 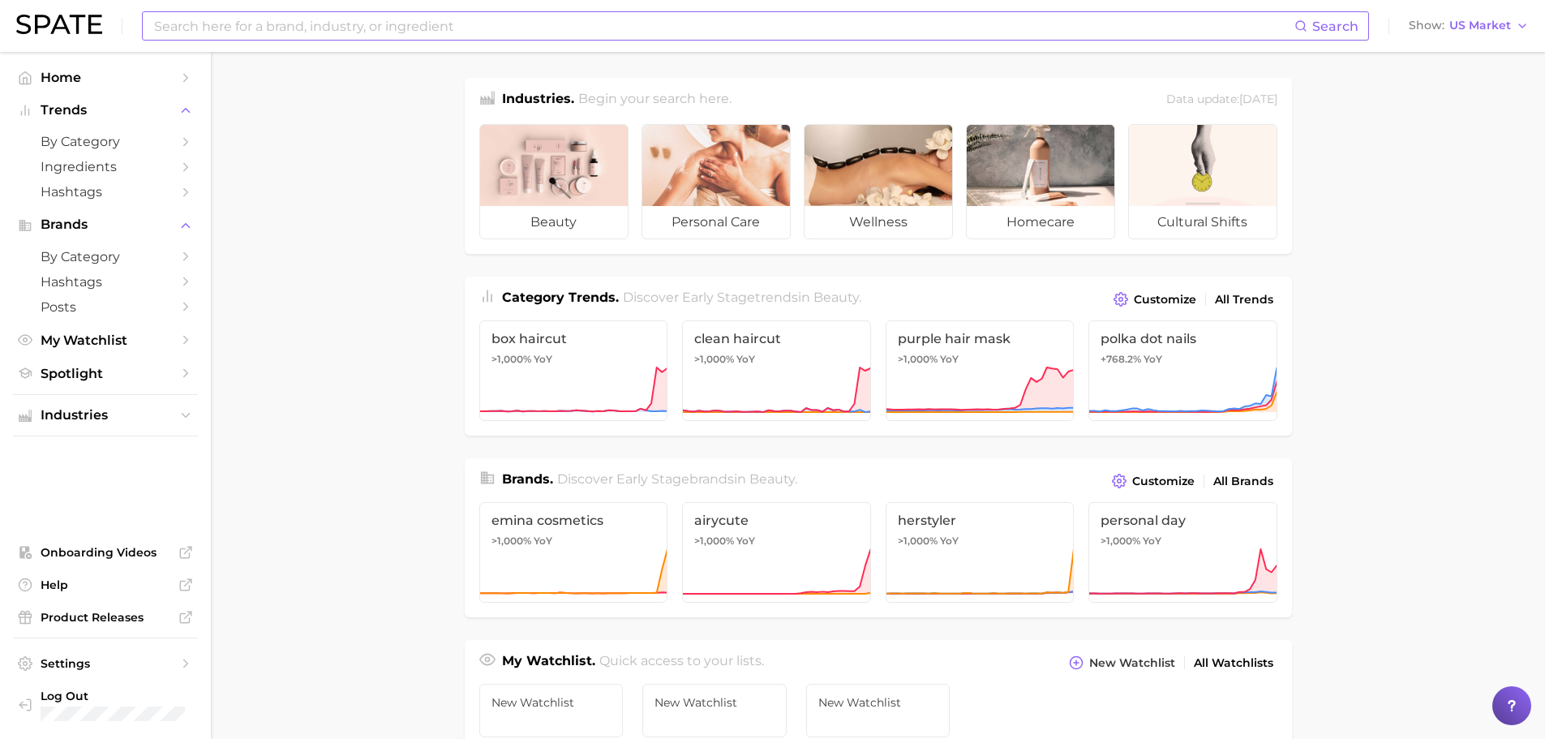 I want to click on a: All Brands, so click(x=1243, y=481).